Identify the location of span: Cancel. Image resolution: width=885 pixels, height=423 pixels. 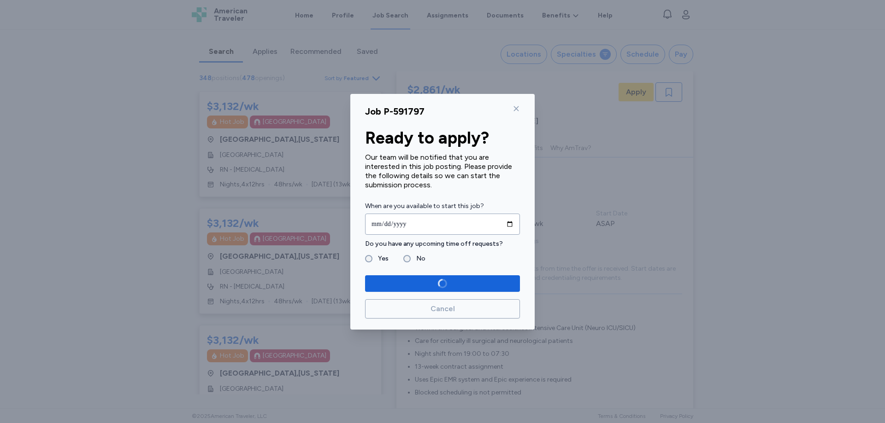
(442, 309).